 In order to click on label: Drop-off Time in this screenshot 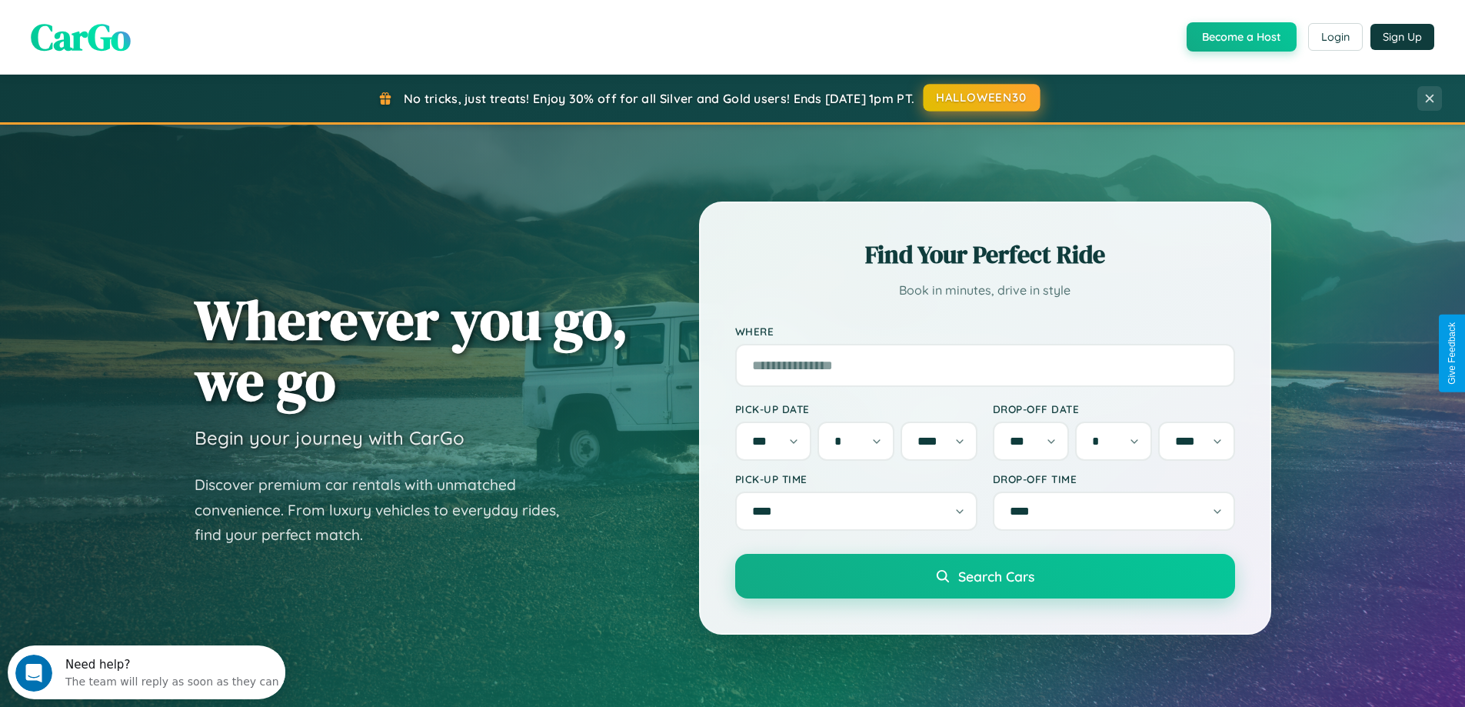, I will do `click(1114, 478)`.